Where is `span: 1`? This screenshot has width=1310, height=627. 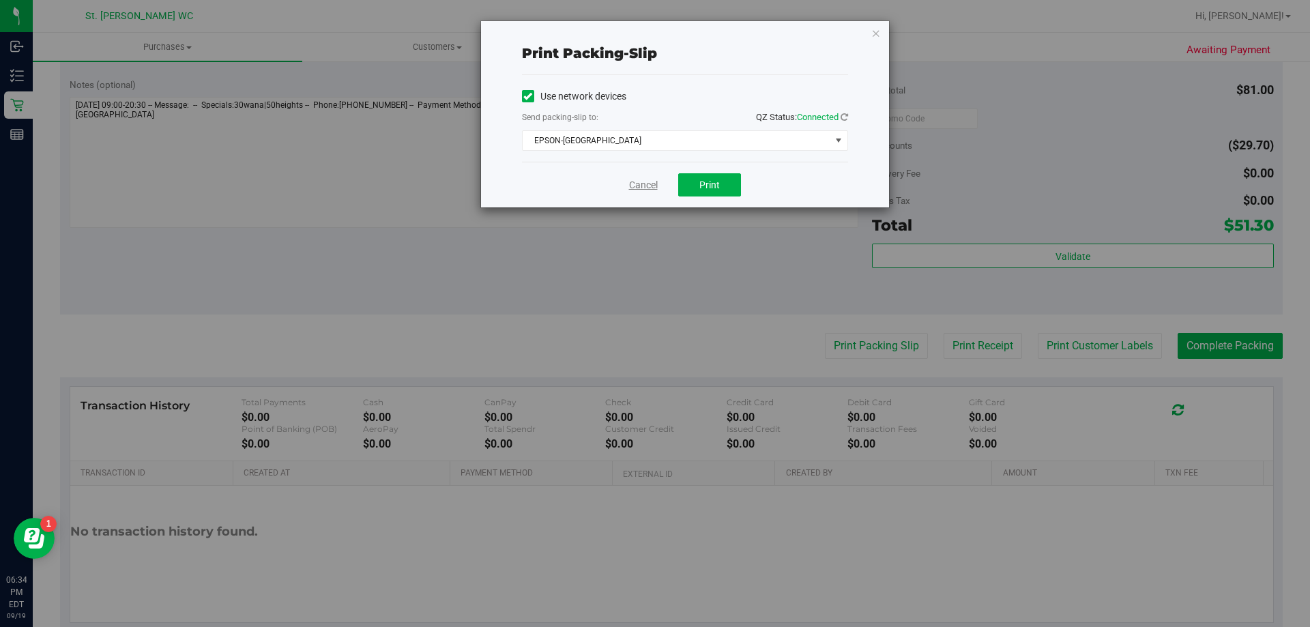 span: 1 is located at coordinates (8, 8).